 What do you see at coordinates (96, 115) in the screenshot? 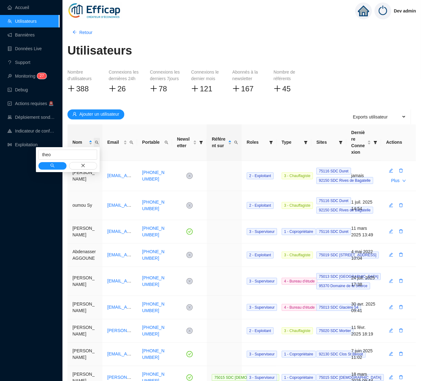
I see `button: Ajouter un utilisateur` at bounding box center [96, 115].